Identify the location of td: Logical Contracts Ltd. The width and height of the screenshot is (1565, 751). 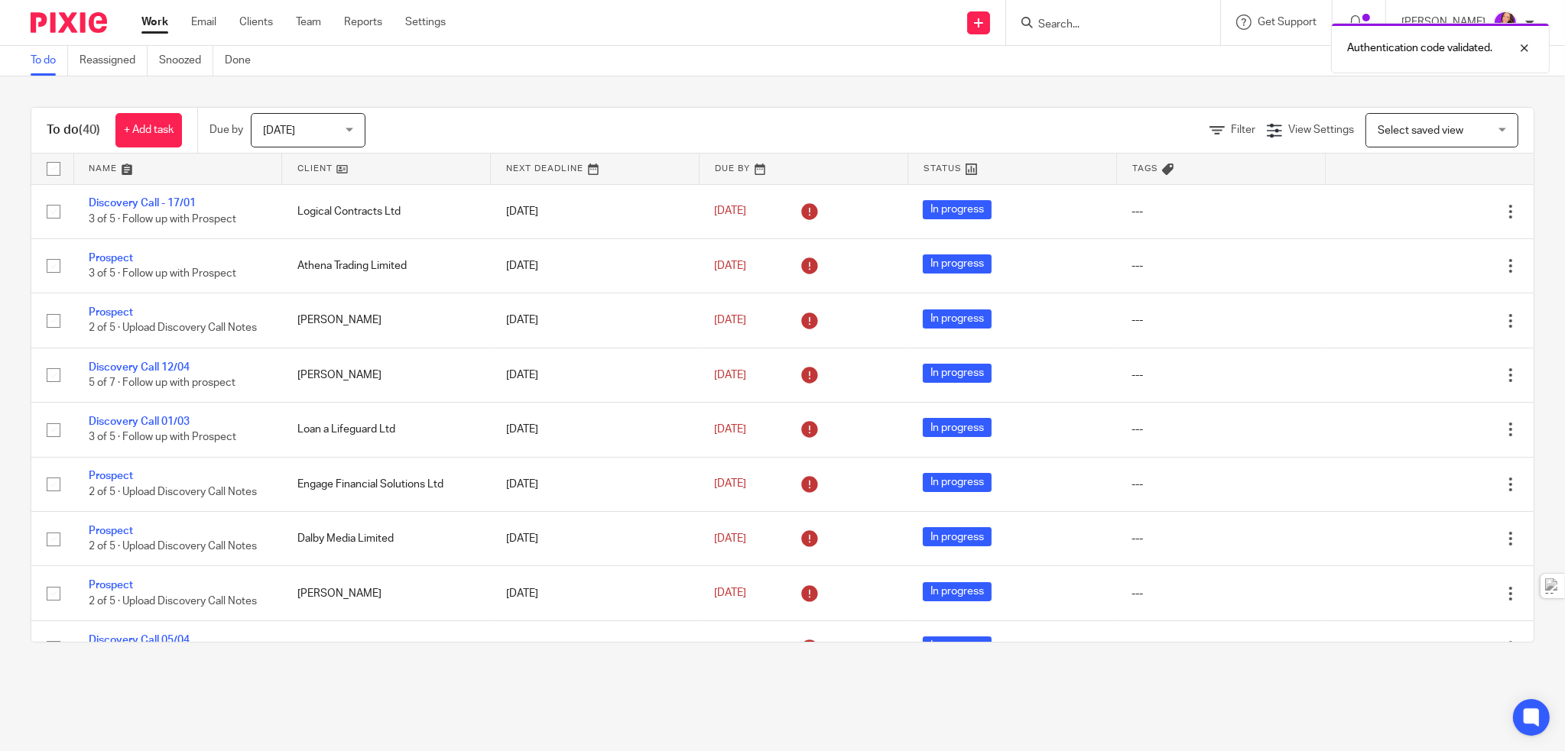
(386, 211).